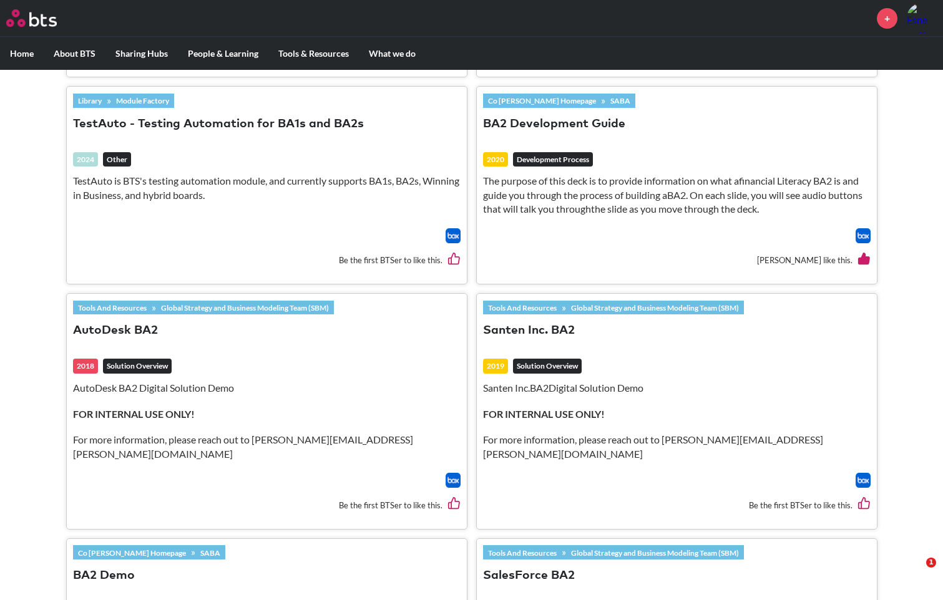  I want to click on button: SalesForce BA2, so click(529, 576).